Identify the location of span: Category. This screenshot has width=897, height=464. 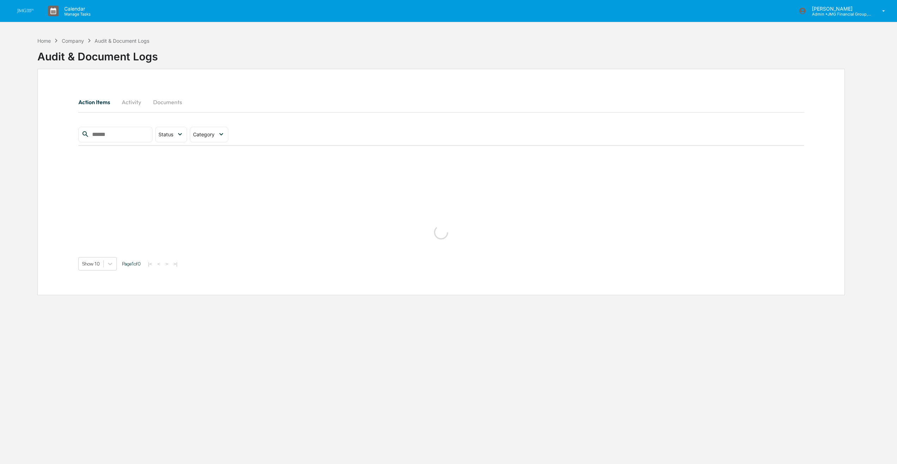
(204, 134).